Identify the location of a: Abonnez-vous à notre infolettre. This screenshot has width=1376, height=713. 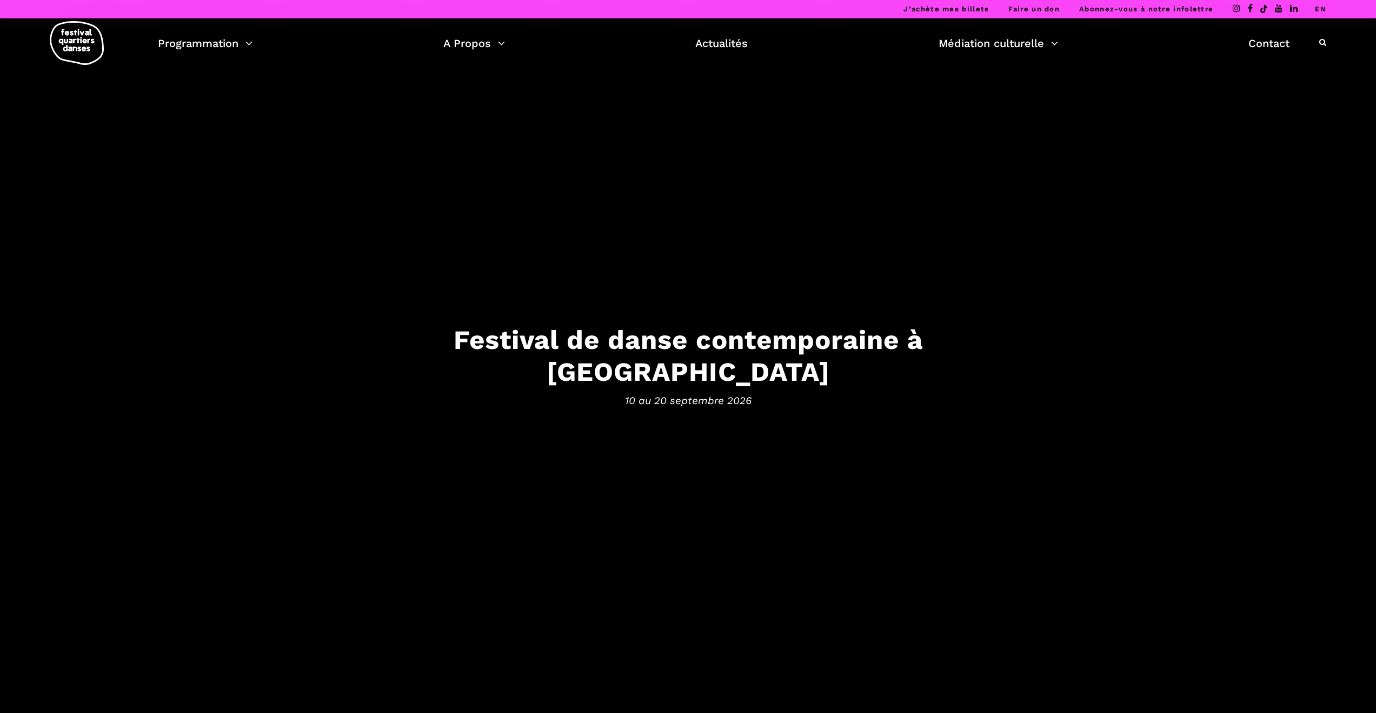
(1146, 9).